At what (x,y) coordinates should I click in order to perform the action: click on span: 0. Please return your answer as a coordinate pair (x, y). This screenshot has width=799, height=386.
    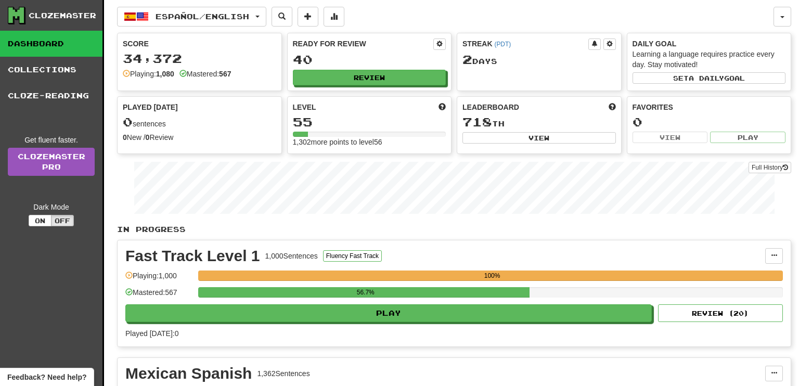
    Looking at the image, I should click on (127, 122).